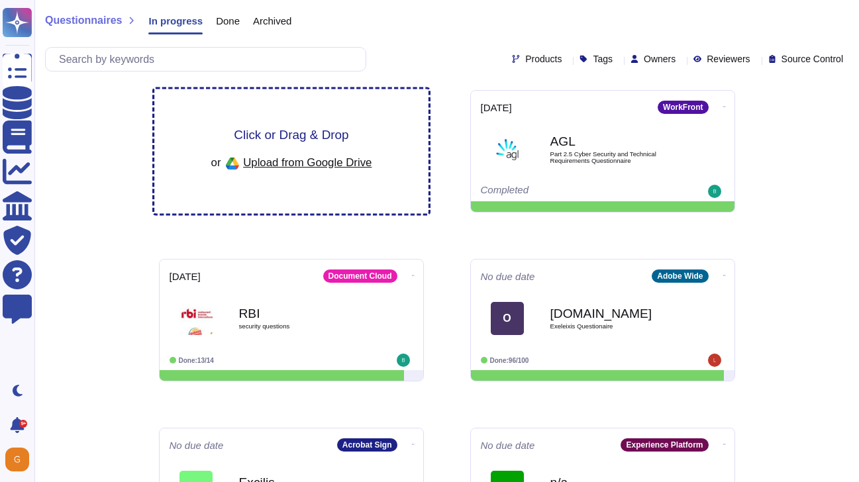 Image resolution: width=859 pixels, height=482 pixels. I want to click on div: Acrobat Sign, so click(367, 445).